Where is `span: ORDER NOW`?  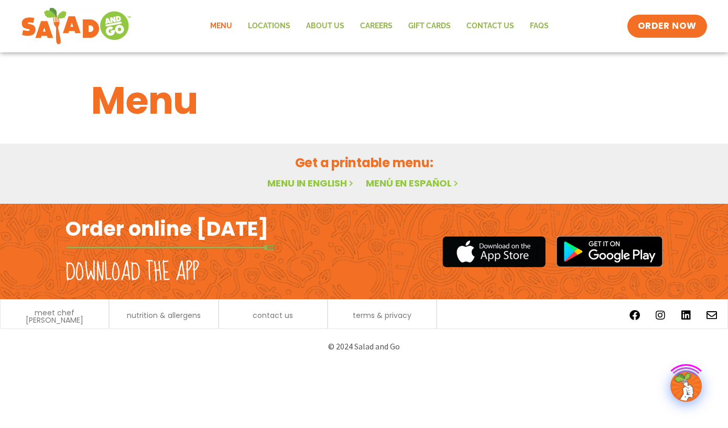 span: ORDER NOW is located at coordinates (667, 26).